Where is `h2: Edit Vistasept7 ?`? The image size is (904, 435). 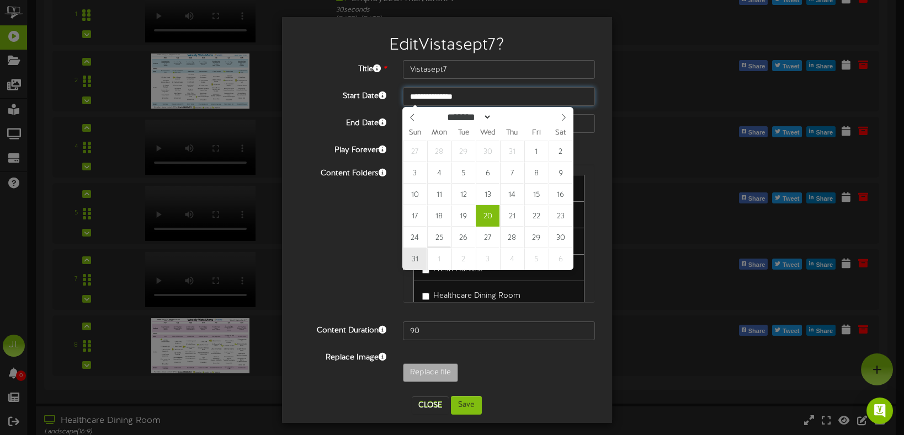 h2: Edit Vistasept7 ? is located at coordinates (447, 45).